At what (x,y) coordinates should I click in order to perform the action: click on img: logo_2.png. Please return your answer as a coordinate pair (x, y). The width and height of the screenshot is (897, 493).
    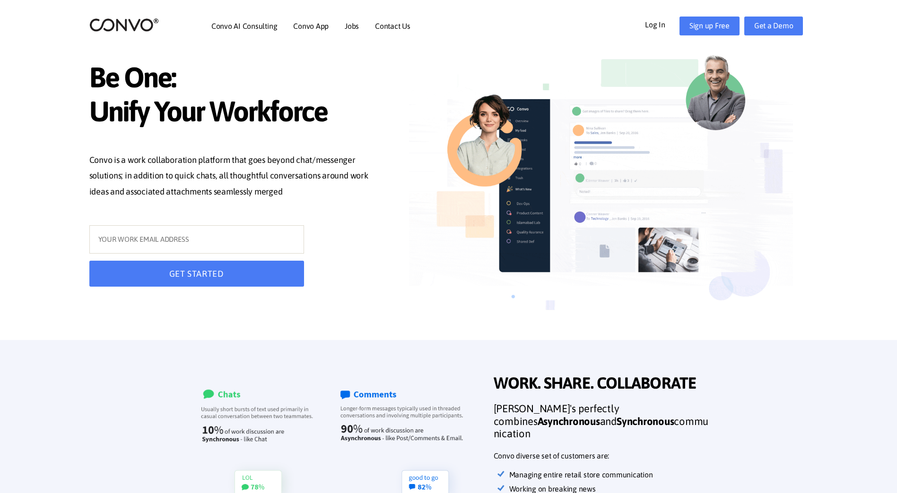
    Looking at the image, I should click on (124, 25).